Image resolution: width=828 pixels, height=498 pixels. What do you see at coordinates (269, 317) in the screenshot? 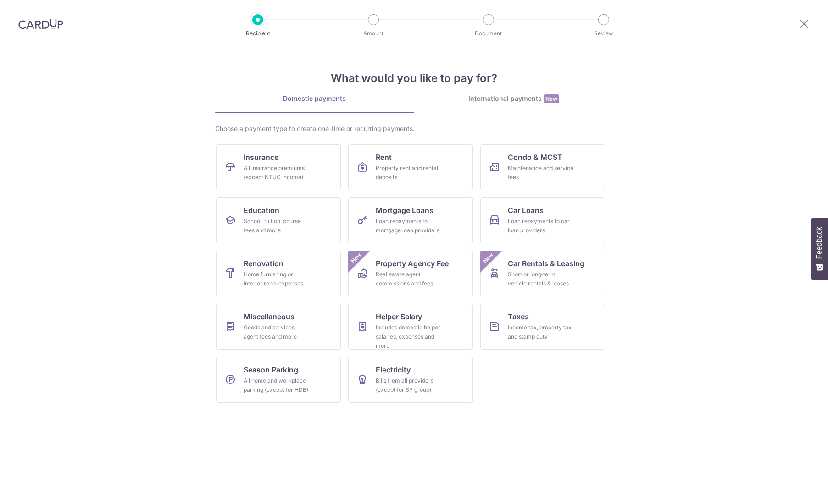
I see `span: Miscellaneous` at bounding box center [269, 317].